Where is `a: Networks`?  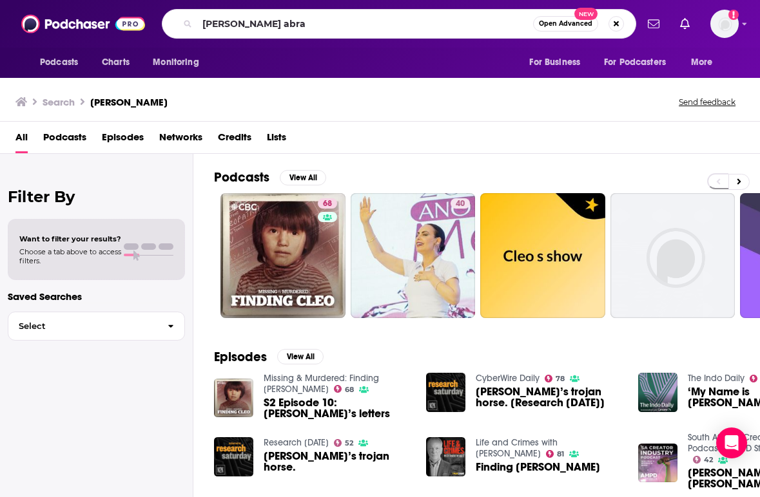 a: Networks is located at coordinates (180, 140).